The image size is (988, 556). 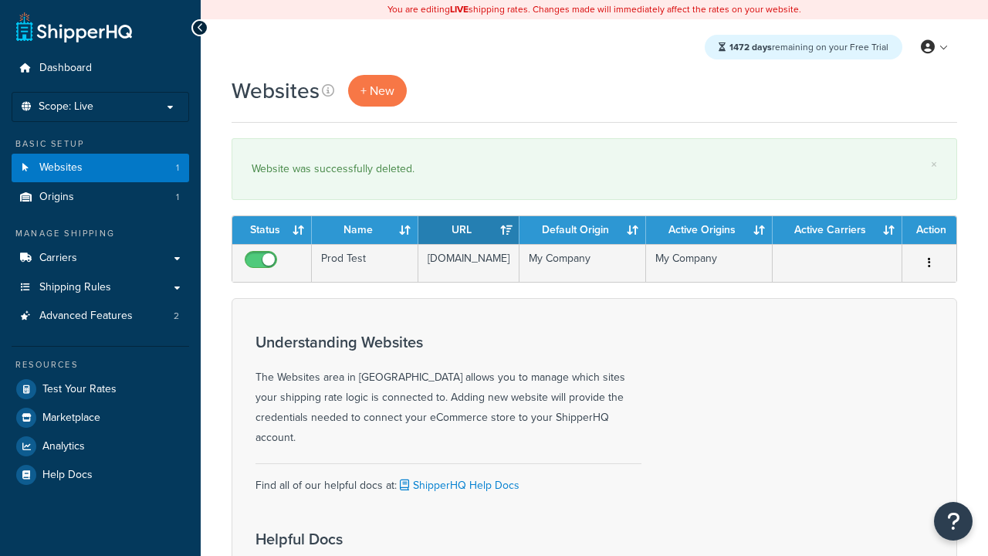 What do you see at coordinates (100, 446) in the screenshot?
I see `li: Analytics` at bounding box center [100, 446].